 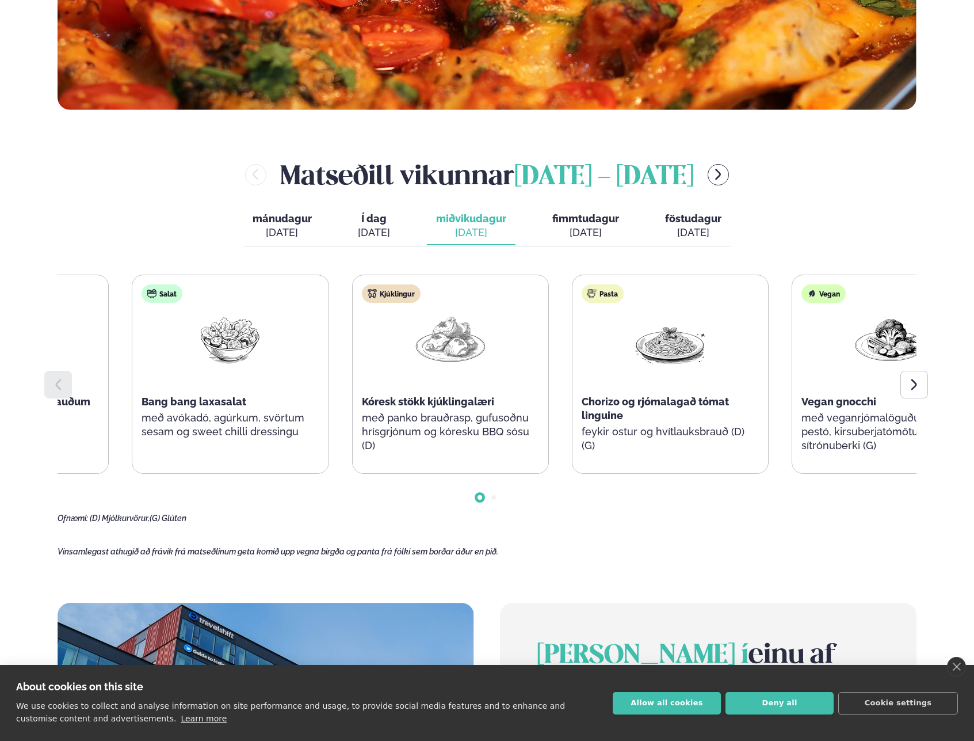 I want to click on span: Kóresk stökk kjúklingalæri, so click(x=428, y=401).